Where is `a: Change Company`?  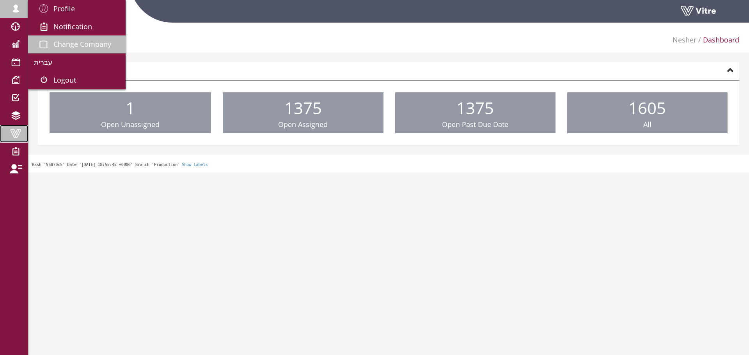 a: Change Company is located at coordinates (77, 44).